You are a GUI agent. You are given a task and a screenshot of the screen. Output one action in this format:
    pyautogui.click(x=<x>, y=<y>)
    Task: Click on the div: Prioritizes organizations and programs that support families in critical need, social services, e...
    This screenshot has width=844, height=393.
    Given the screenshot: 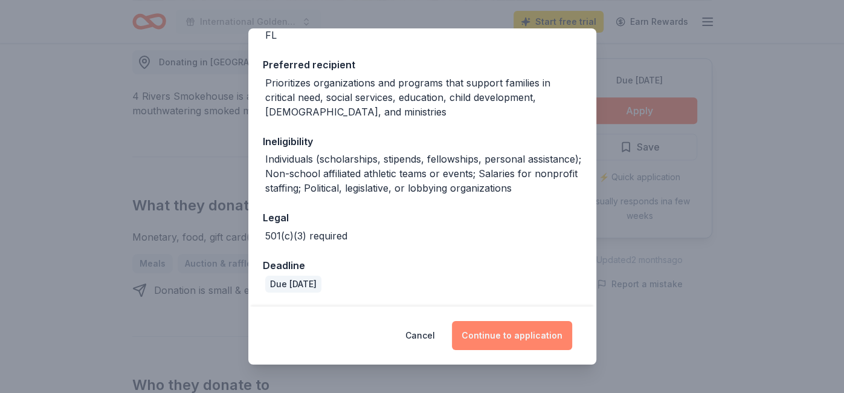 What is the action you would take?
    pyautogui.click(x=424, y=97)
    